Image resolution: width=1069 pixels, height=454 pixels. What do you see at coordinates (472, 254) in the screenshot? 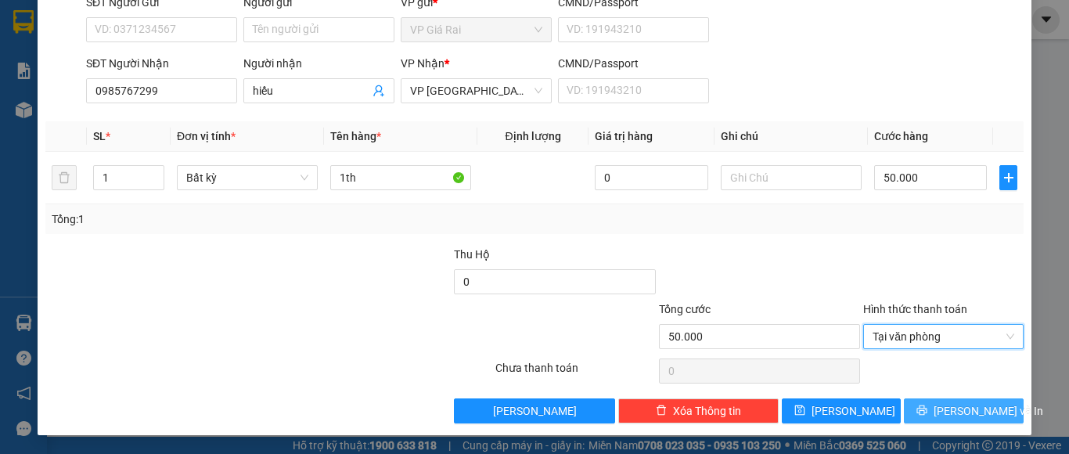
I see `span: Thu Hộ` at bounding box center [472, 254].